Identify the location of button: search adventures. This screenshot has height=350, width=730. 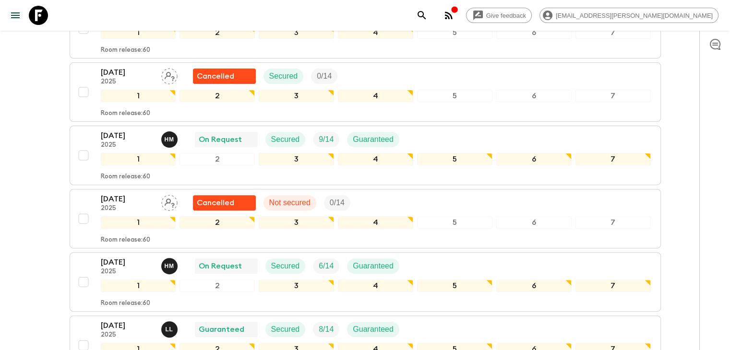
(422, 15).